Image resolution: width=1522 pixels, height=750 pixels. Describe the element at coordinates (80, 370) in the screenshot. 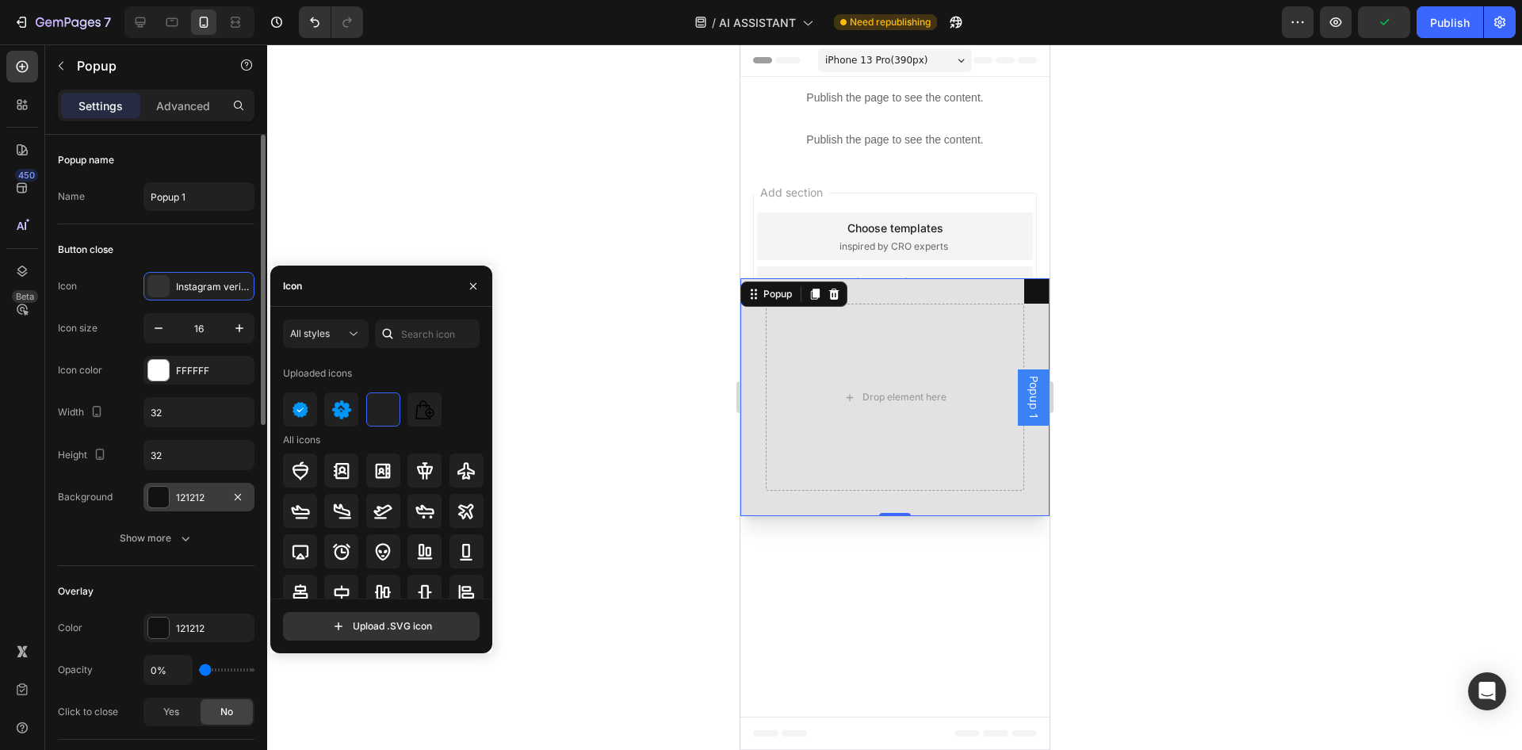

I see `div: Icon color` at that location.